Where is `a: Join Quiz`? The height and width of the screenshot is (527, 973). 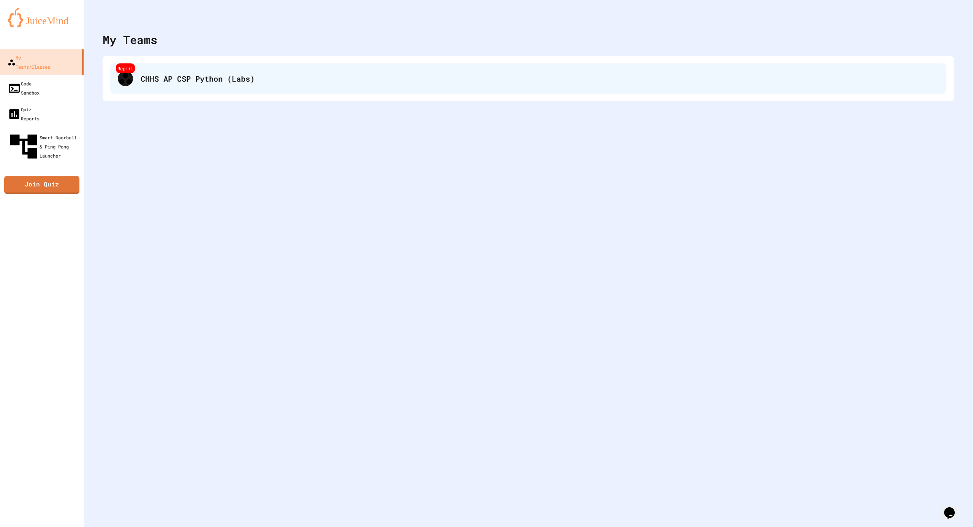 a: Join Quiz is located at coordinates (42, 185).